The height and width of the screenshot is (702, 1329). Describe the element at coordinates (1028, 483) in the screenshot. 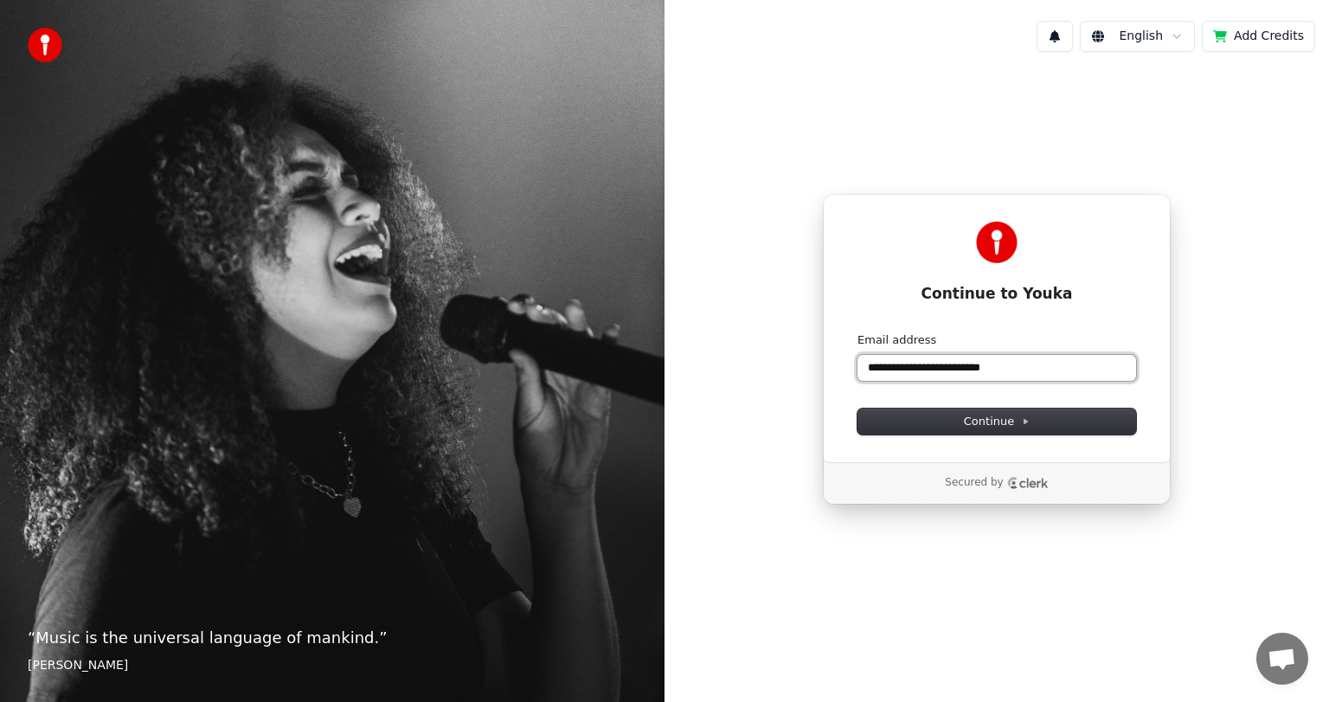

I see `a: Clerk logo` at that location.